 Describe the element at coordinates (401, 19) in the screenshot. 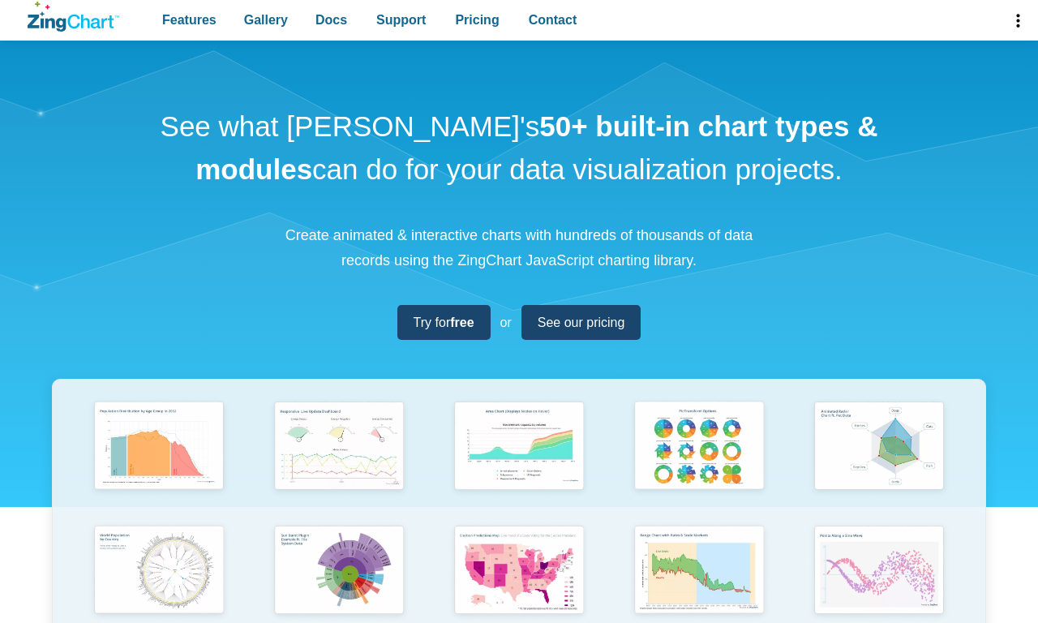

I see `span: Support` at that location.